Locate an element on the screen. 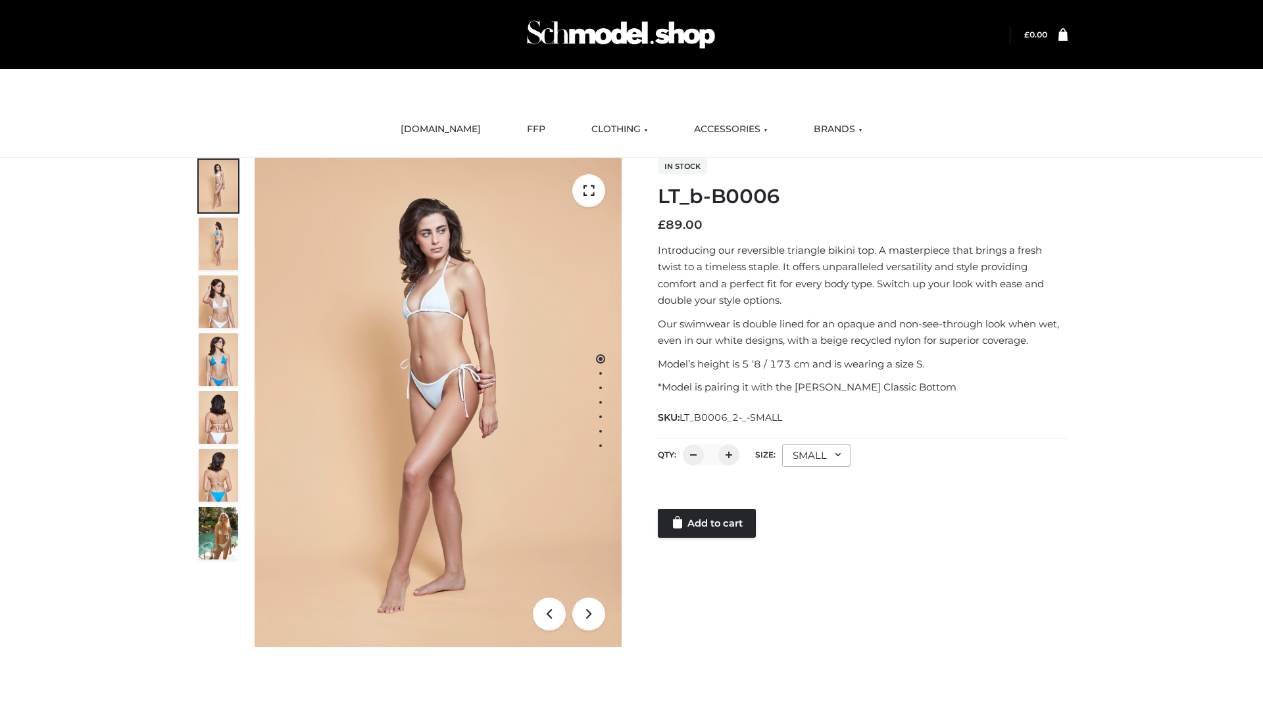  img: ArielClassicBikiniTop_CloudNine_AzureSky_OW114ECO_4-scaled.jpg is located at coordinates (218, 360).